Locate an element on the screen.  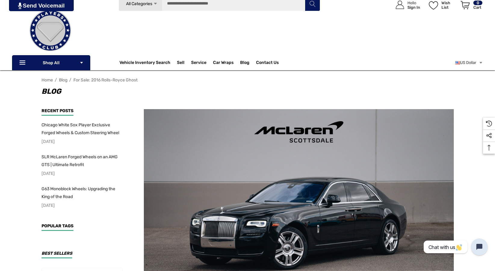
a: Service is located at coordinates (199, 63).